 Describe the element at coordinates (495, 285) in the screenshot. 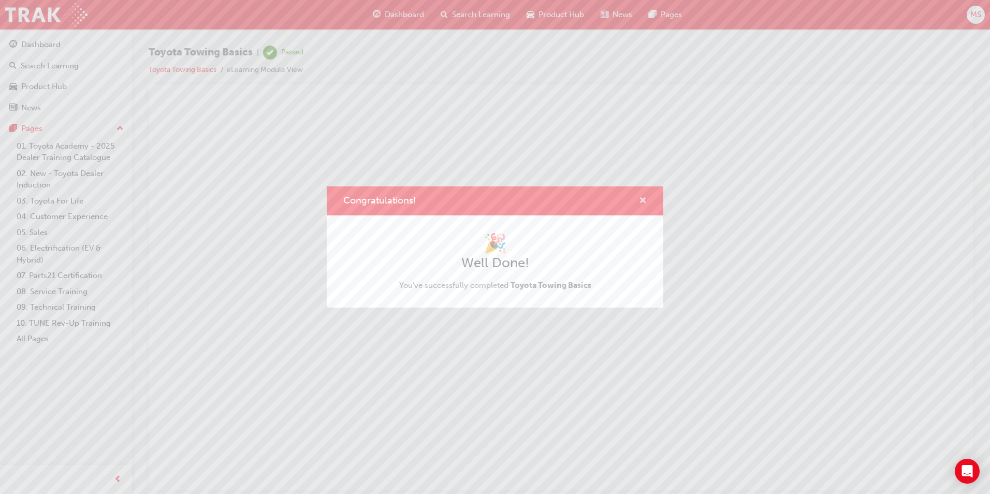

I see `span: You've successfully completed` at that location.